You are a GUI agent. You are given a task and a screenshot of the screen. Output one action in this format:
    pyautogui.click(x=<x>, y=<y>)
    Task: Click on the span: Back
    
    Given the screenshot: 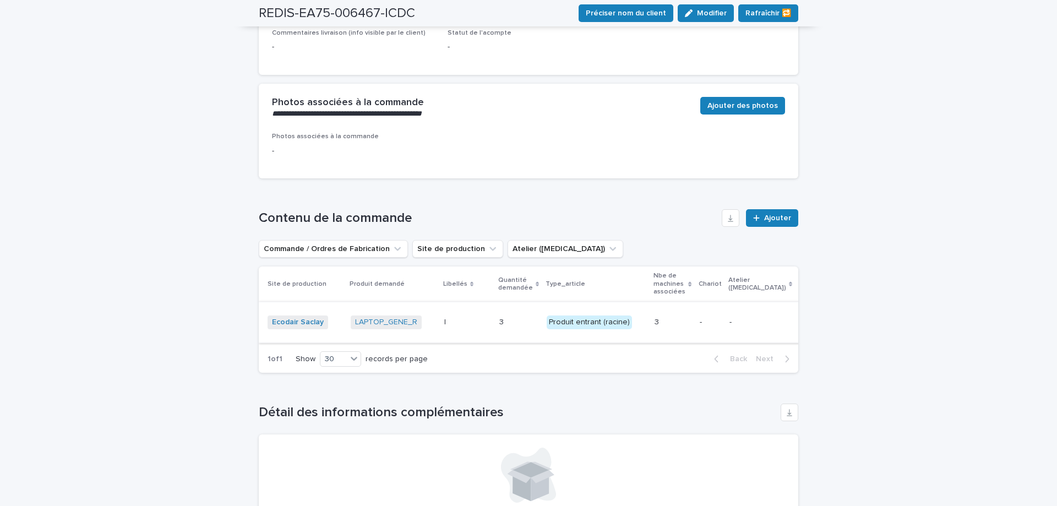 What is the action you would take?
    pyautogui.click(x=735, y=359)
    